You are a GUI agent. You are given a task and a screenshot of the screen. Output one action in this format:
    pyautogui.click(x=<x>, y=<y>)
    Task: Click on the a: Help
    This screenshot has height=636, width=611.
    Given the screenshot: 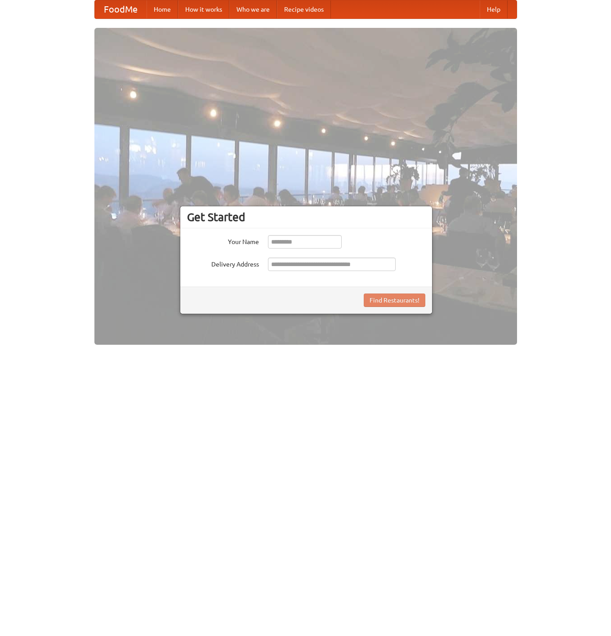 What is the action you would take?
    pyautogui.click(x=494, y=9)
    